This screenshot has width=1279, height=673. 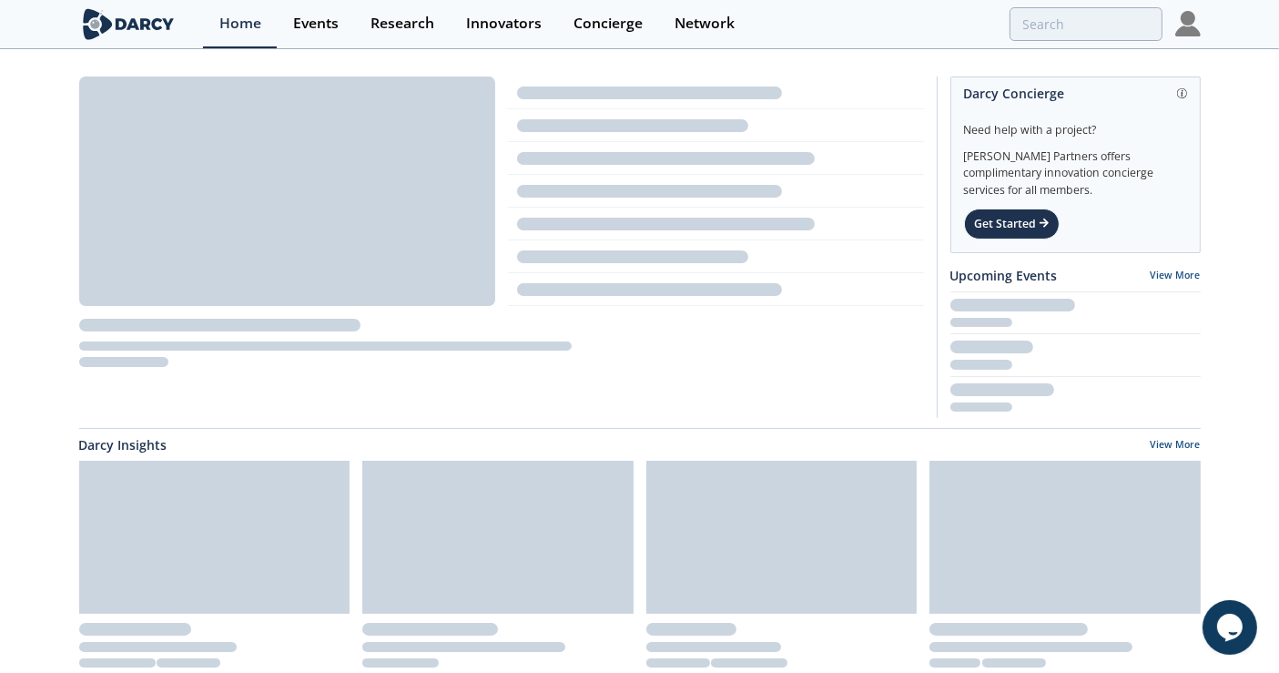 I want to click on div: Concierge, so click(x=608, y=24).